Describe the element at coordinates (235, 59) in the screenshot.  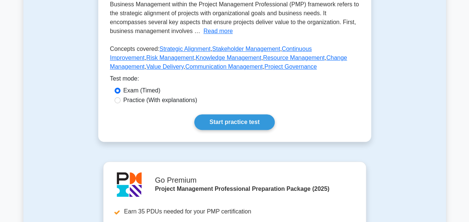
I see `p: Concepts covered: , , , , , , , , ,` at that location.